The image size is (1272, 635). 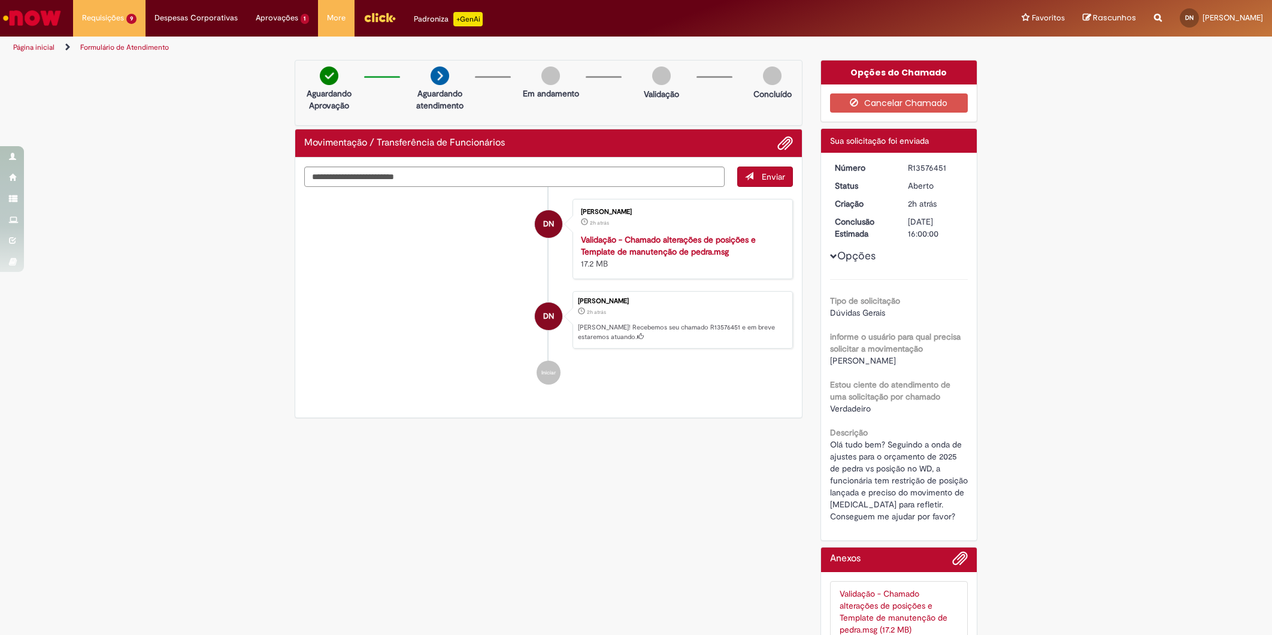 What do you see at coordinates (879, 141) in the screenshot?
I see `span: Sua solicitação foi enviada` at bounding box center [879, 141].